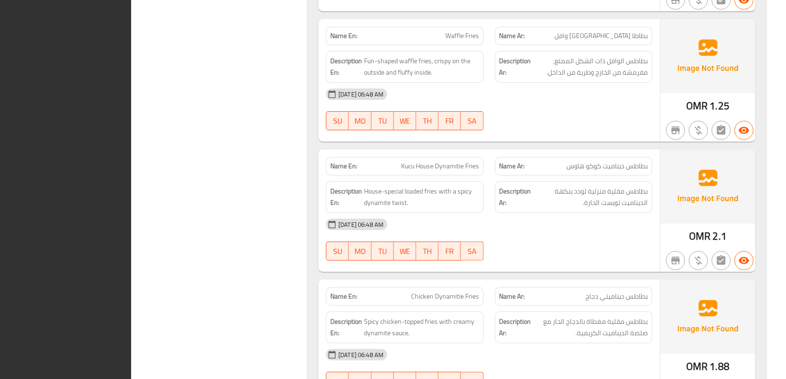 This screenshot has width=786, height=379. I want to click on span: Kucu House Dynamitie Fries, so click(440, 166).